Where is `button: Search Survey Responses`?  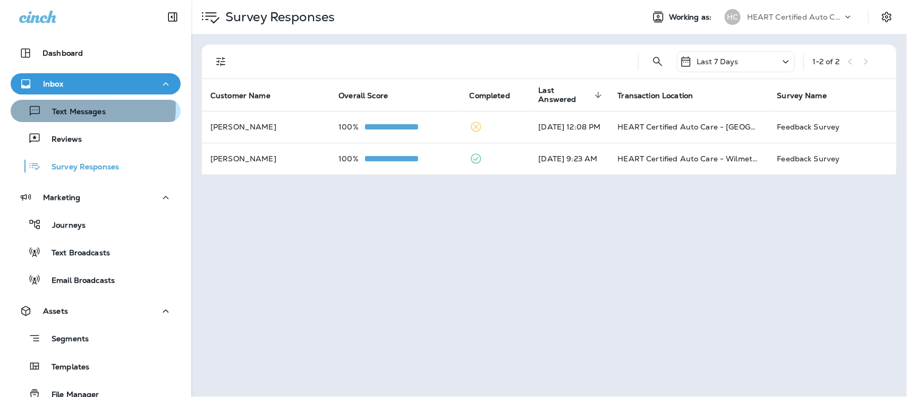
button: Search Survey Responses is located at coordinates (658, 62).